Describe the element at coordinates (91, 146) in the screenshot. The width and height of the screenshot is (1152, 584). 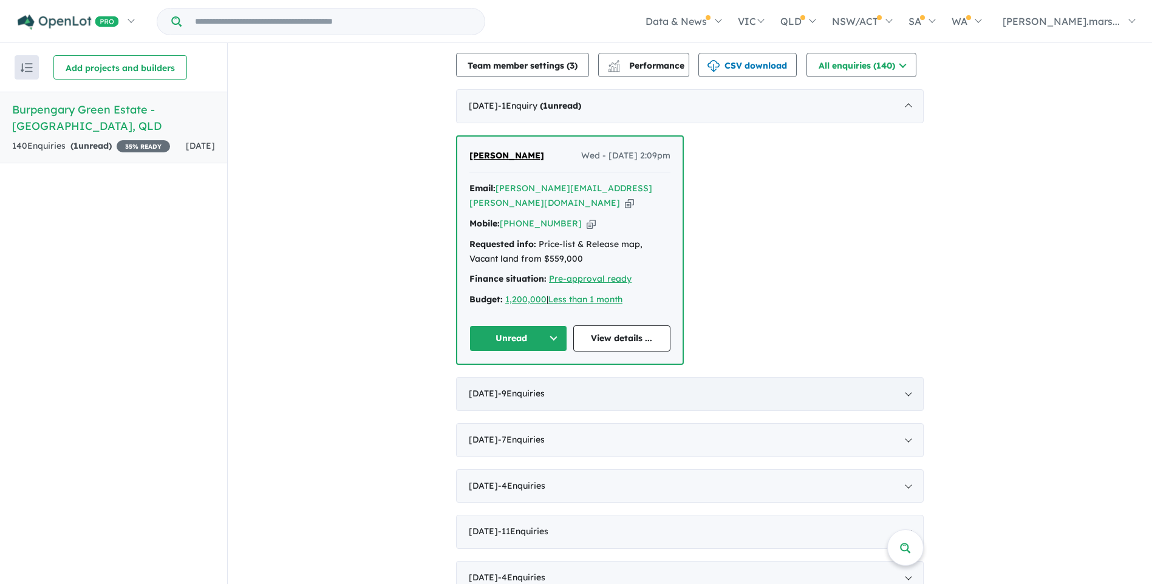
I see `div: 140 Enquir ies` at that location.